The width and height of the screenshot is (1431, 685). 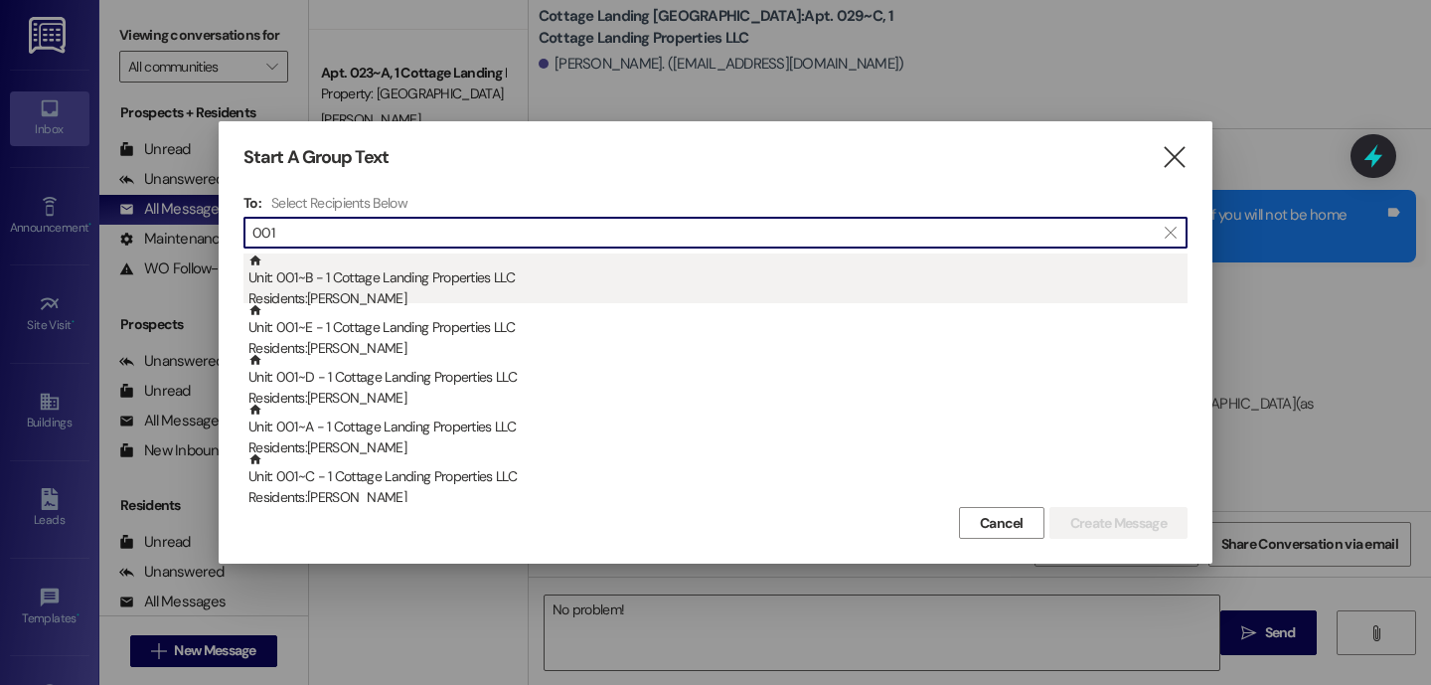 I want to click on h3: Start A Group Text, so click(x=316, y=157).